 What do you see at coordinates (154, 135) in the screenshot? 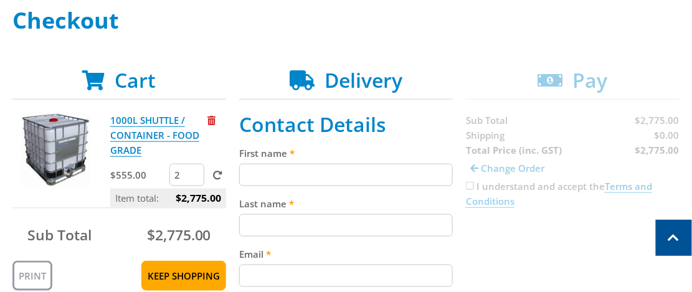
I see `a: 1000L SHUTTLE / CONTAINER - FOOD GRADE` at bounding box center [154, 135].